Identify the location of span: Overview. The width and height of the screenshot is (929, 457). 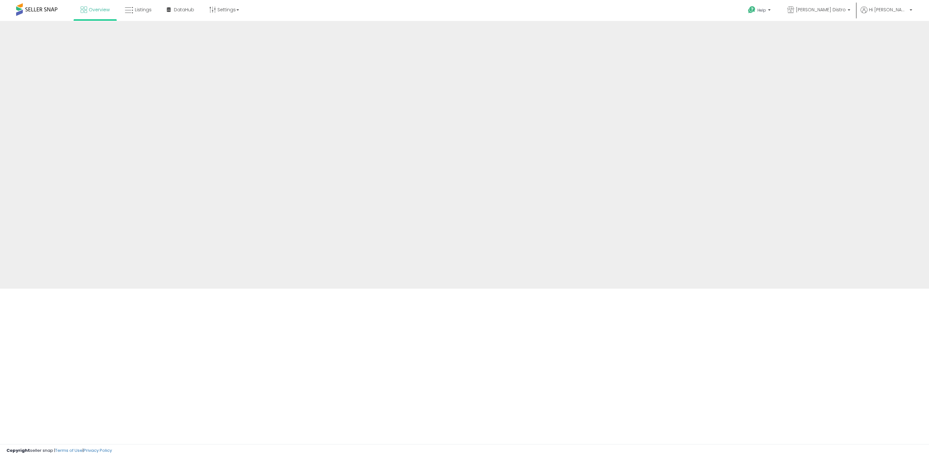
(99, 10).